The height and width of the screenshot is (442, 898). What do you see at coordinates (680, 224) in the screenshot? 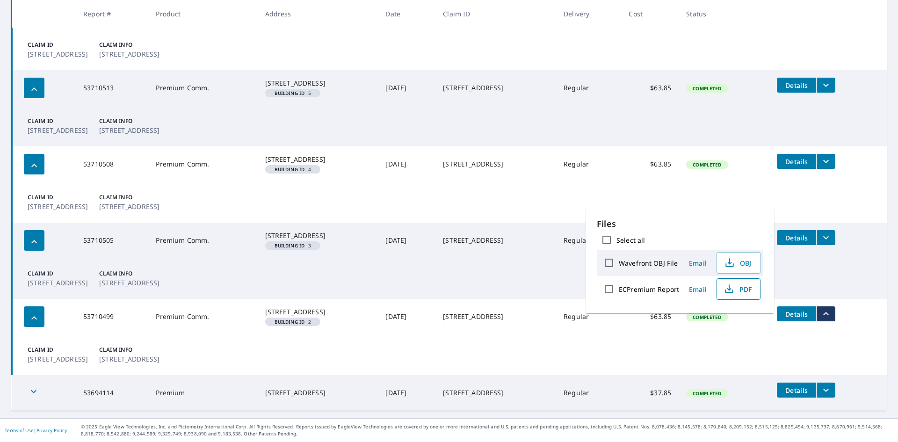
I see `p: Files` at bounding box center [680, 224].